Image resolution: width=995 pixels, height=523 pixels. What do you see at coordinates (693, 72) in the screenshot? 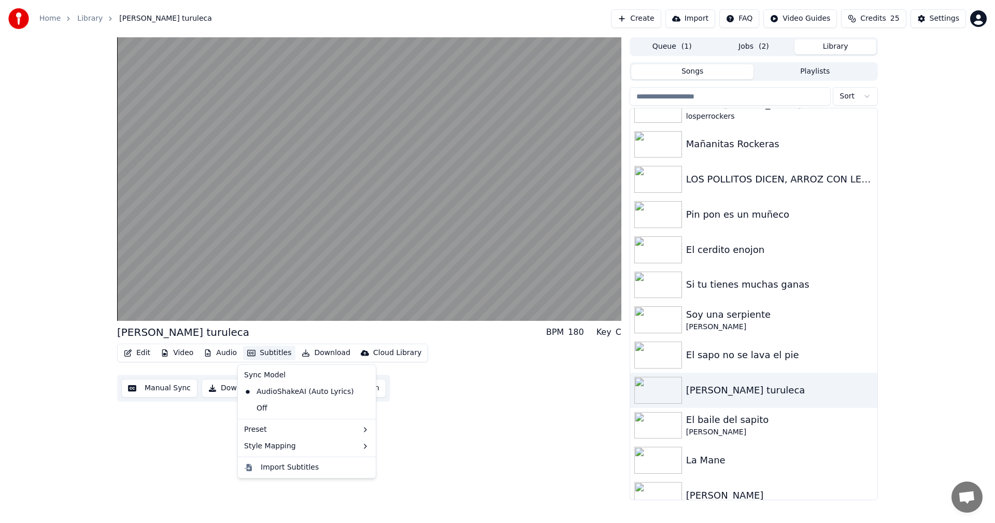
I see `button: Songs` at bounding box center [693, 72].